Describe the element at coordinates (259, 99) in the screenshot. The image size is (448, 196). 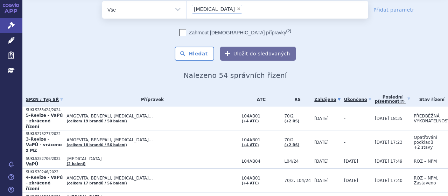
I see `th: ATC` at that location.